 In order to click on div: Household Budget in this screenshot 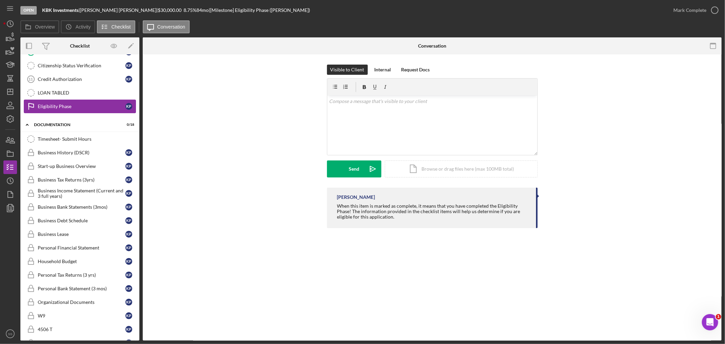, I will do `click(82, 261)`.